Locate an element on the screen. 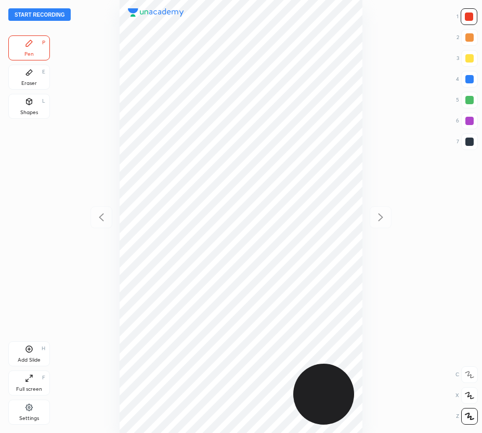 The image size is (482, 433). div: Pen is located at coordinates (29, 54).